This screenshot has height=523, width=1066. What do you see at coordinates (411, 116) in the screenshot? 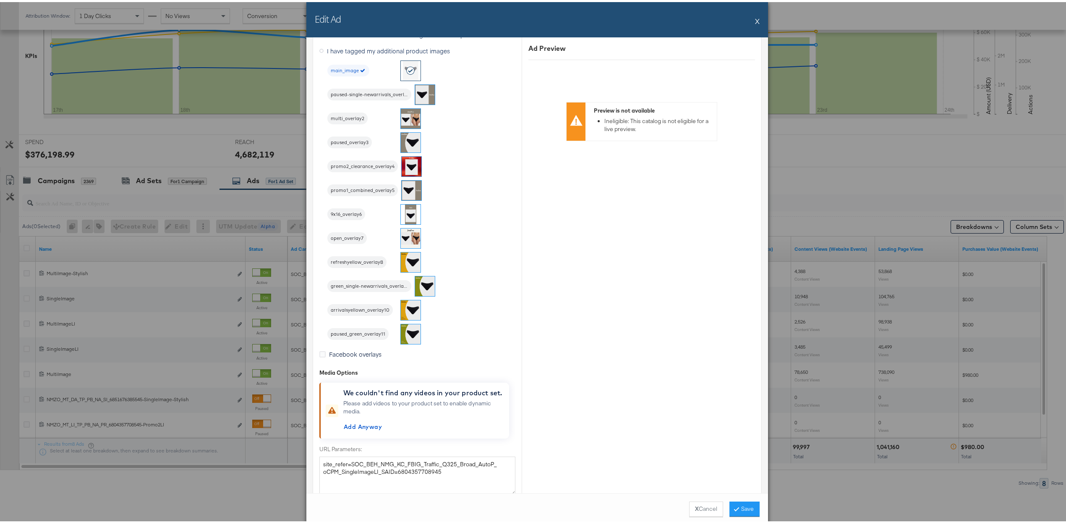
I see `img: _IynKS76BPuUxEvsr1LUSA.jpg` at bounding box center [411, 116].